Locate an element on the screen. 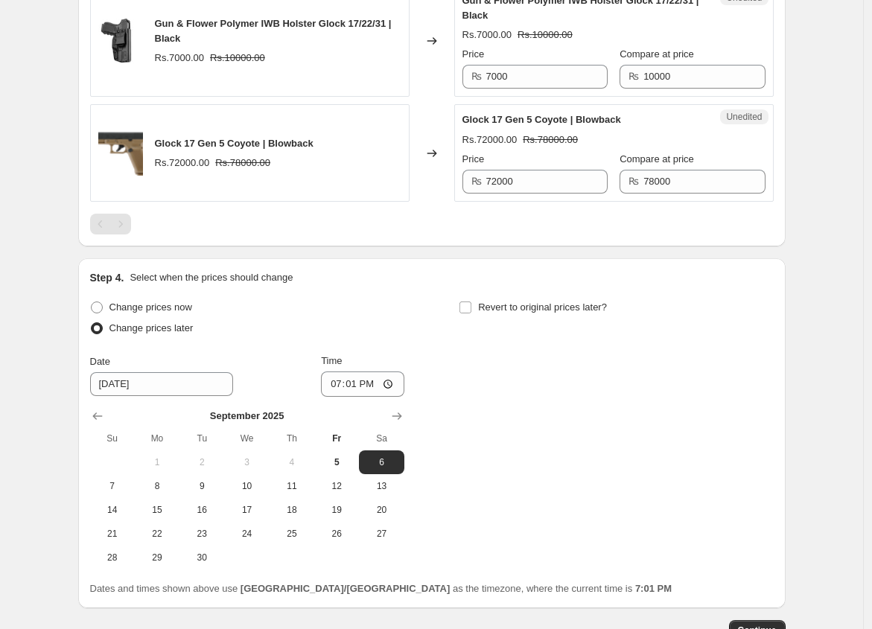 This screenshot has height=629, width=872. th: Friday is located at coordinates (336, 438).